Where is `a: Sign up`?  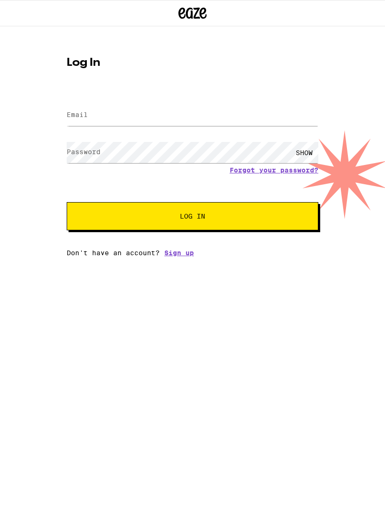
a: Sign up is located at coordinates (179, 253).